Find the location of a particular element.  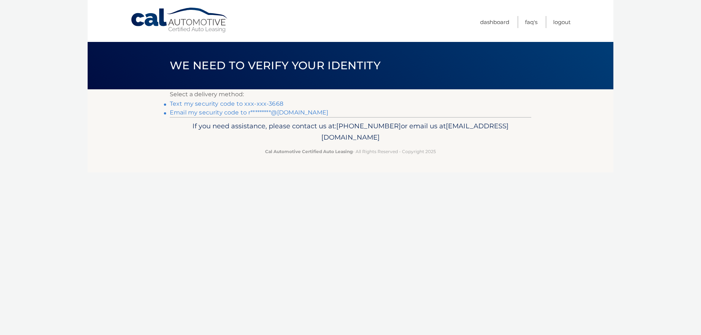

a: FAQ's is located at coordinates (531, 22).